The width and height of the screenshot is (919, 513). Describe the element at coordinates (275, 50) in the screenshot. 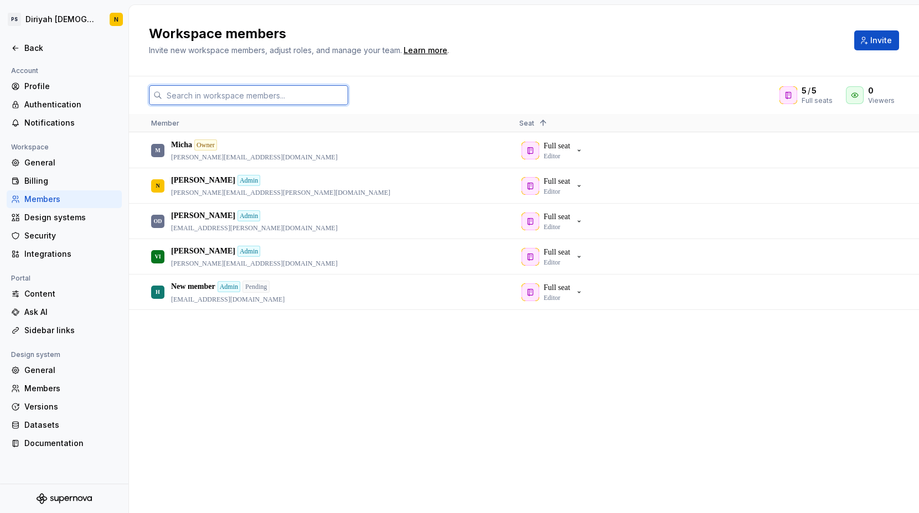

I see `span: Invite new workspace members, adjust roles, and manage your team.` at that location.